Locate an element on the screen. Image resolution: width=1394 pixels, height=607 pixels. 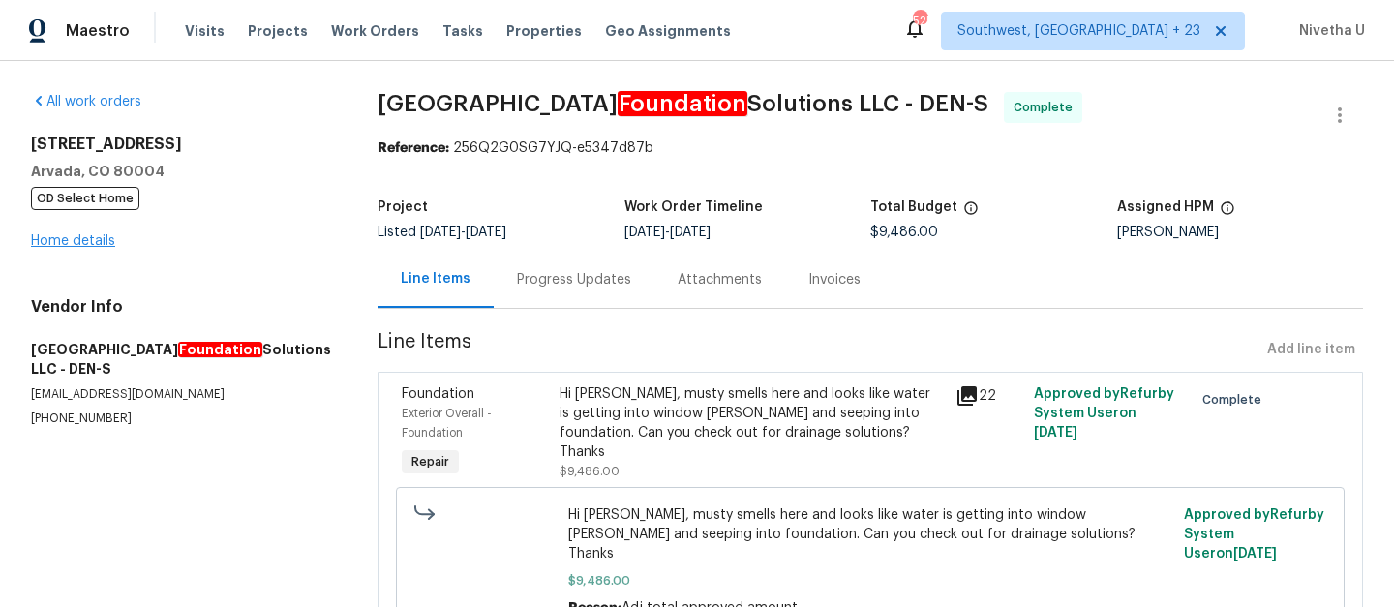
h5: Project is located at coordinates (403, 207).